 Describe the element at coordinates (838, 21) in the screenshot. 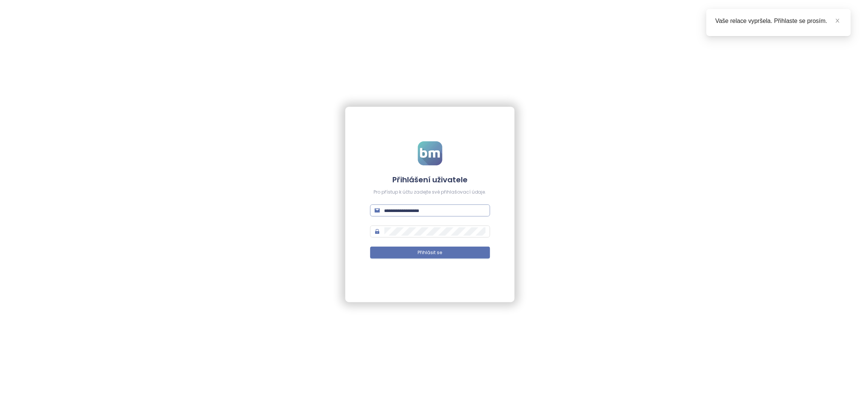

I see `span: close` at that location.